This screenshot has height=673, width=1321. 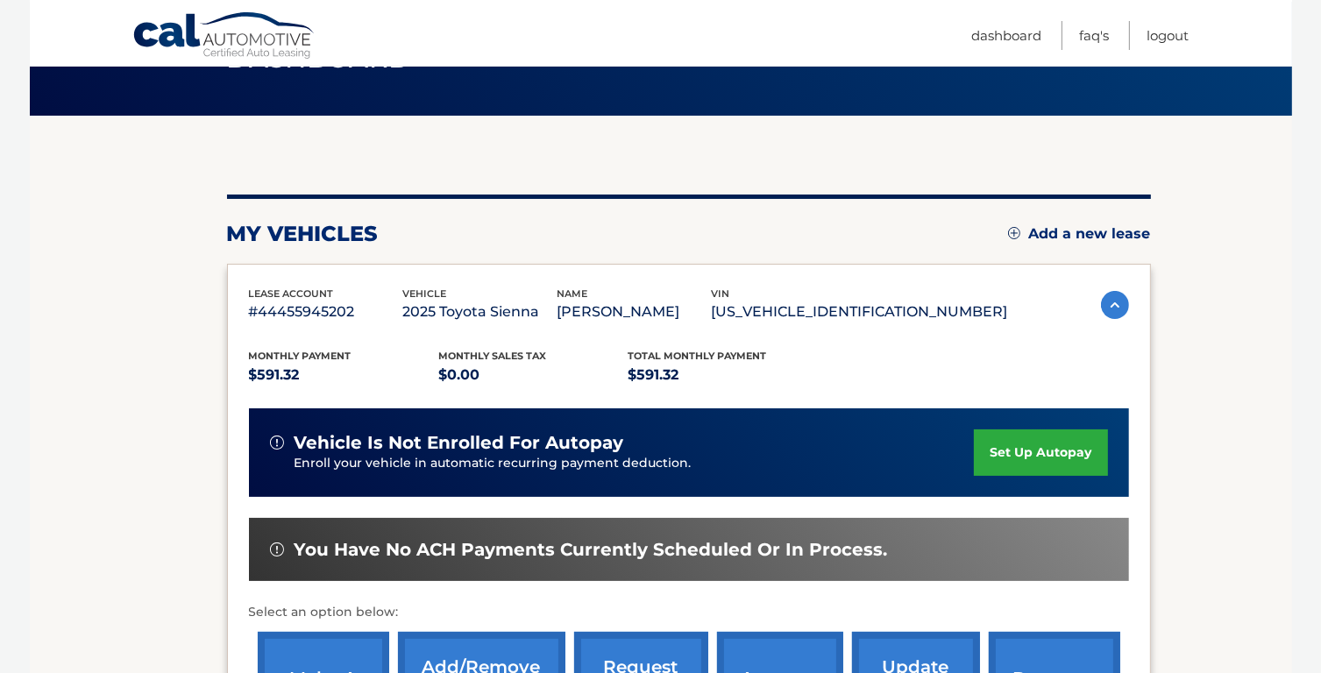 I want to click on span: Monthly sales Tax, so click(x=492, y=356).